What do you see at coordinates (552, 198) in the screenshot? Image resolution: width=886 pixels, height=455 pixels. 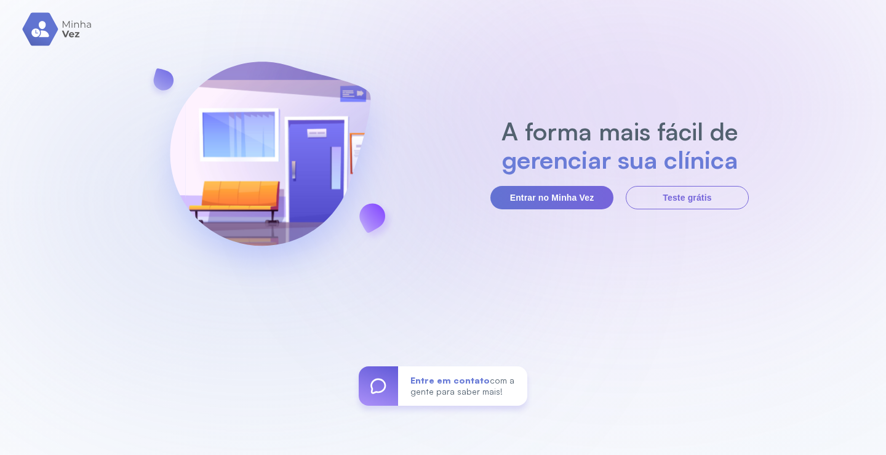 I see `button: Entrar no Minha Vez` at bounding box center [552, 198].